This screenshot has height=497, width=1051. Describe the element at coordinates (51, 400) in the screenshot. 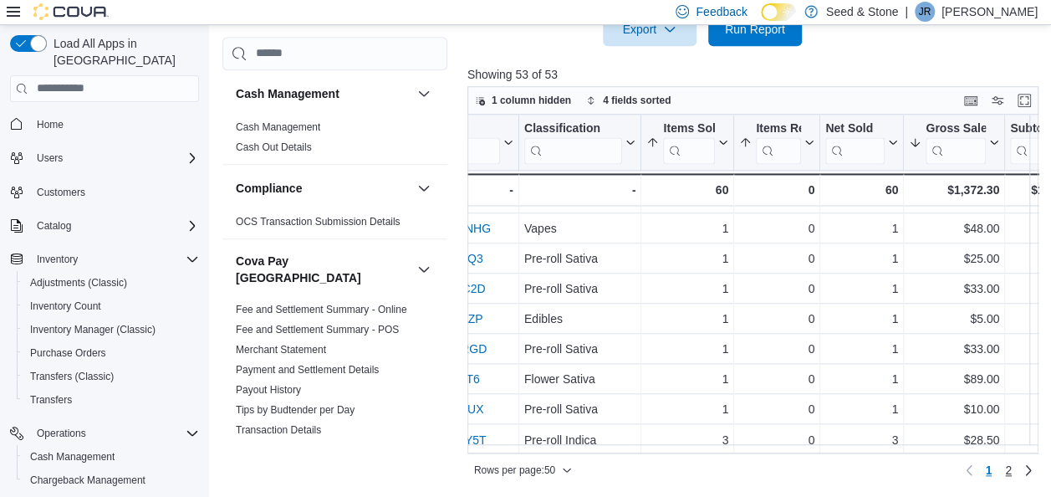

I see `span: Transfers` at that location.